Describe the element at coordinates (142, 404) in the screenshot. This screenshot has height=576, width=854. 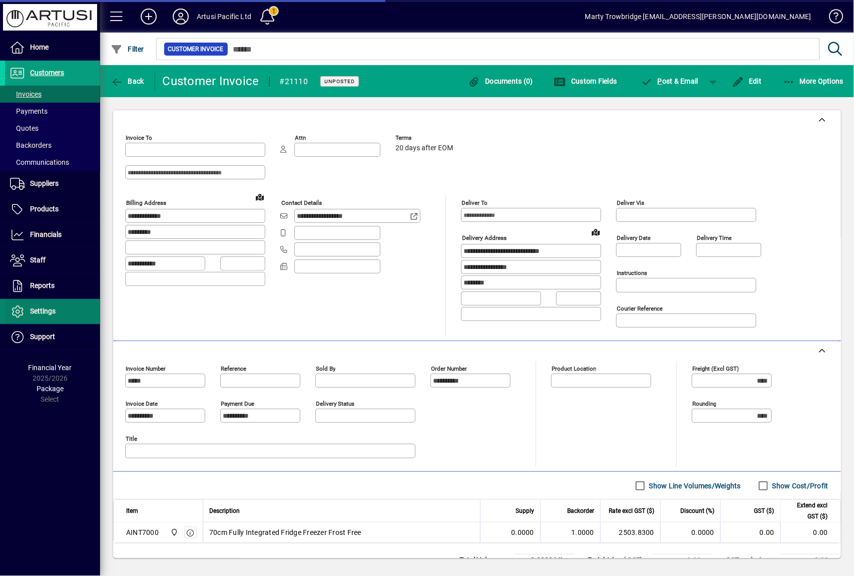
I see `mat-label: Invoice date` at that location.